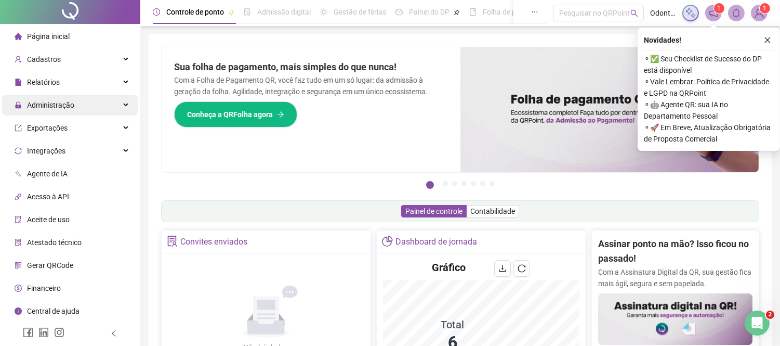 This screenshot has width=780, height=346. Describe the element at coordinates (230, 114) in the screenshot. I see `span: Conheça a QRFolha agora` at that location.